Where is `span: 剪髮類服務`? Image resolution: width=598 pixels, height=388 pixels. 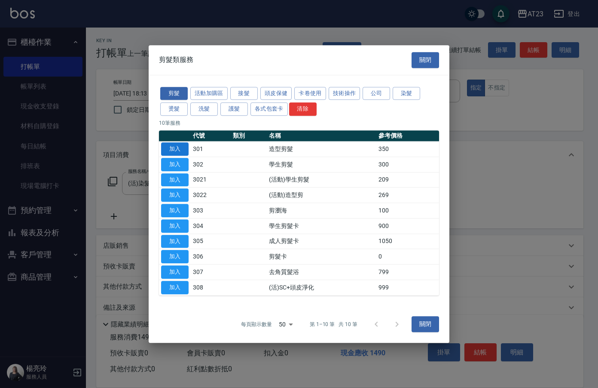
span: 剪髮類服務 is located at coordinates (176, 60).